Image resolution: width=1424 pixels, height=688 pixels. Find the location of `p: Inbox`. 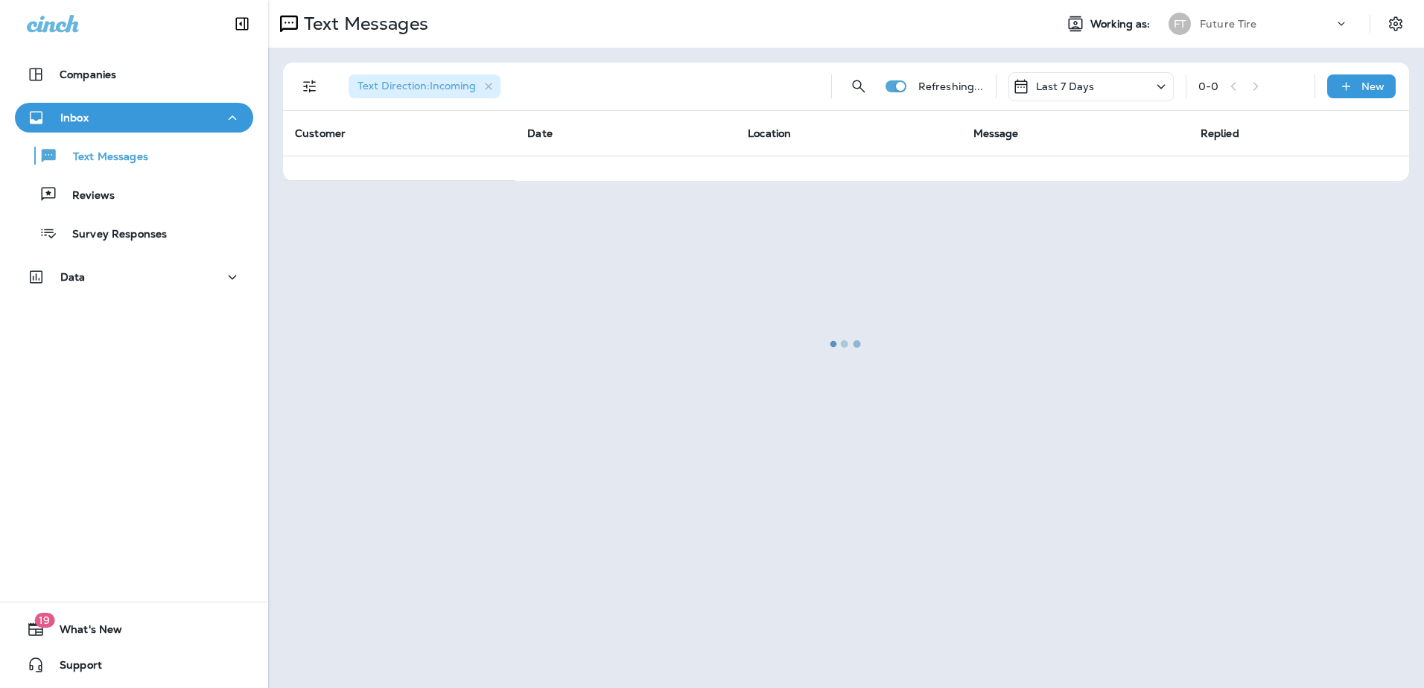

p: Inbox is located at coordinates (74, 118).